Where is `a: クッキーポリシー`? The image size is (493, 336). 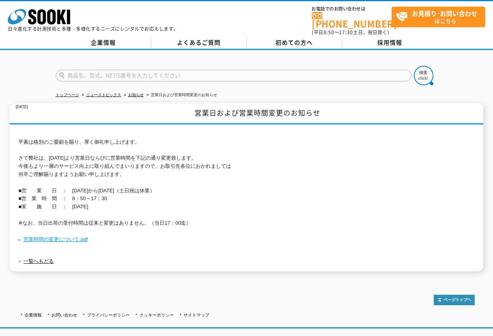
a: クッキーポリシー is located at coordinates (157, 315).